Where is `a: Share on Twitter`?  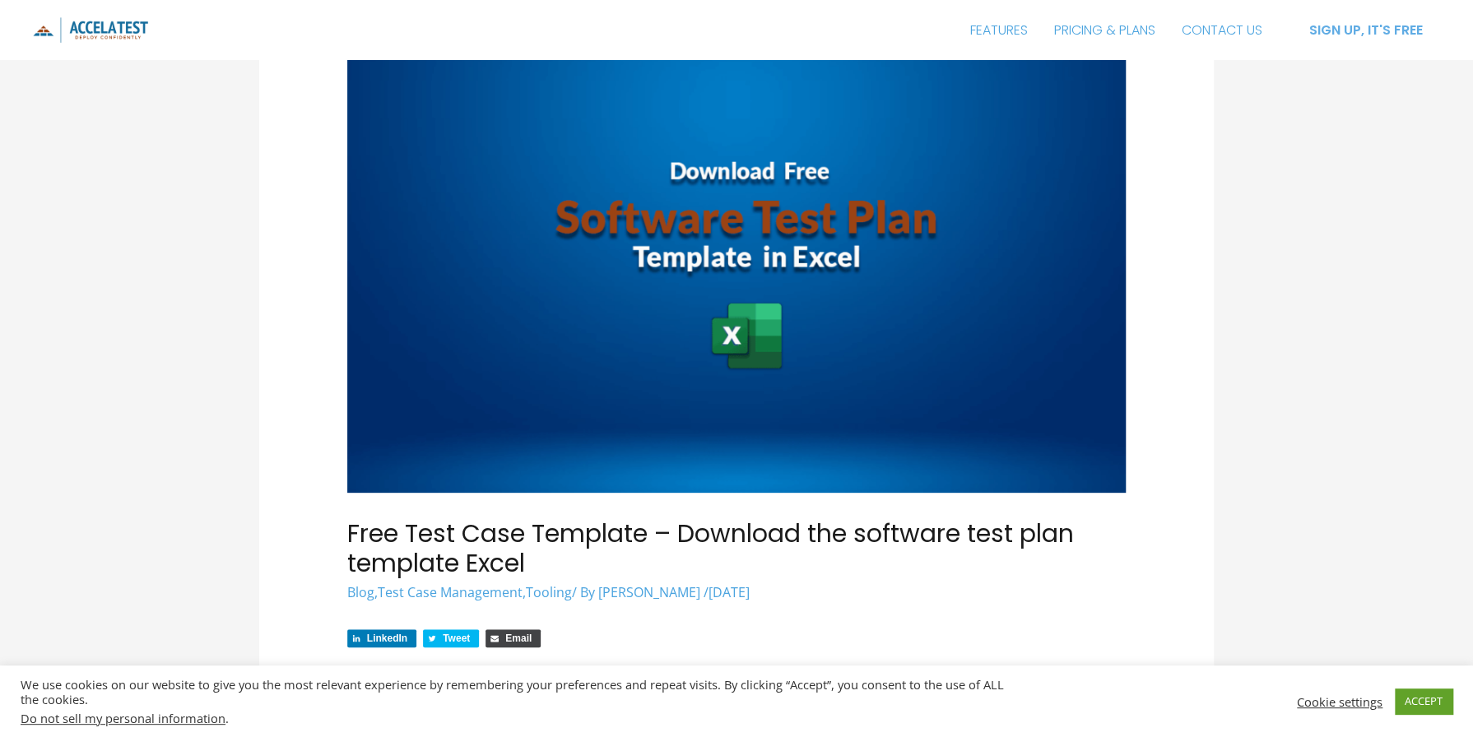 a: Share on Twitter is located at coordinates (451, 639).